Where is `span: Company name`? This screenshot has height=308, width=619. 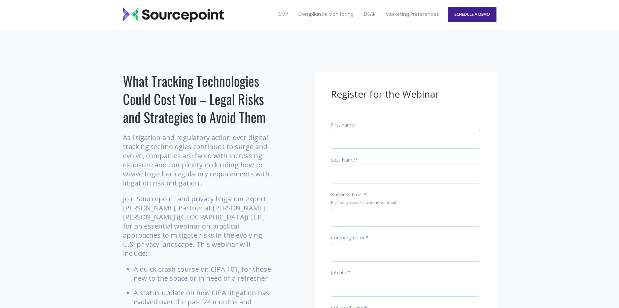
span: Company name is located at coordinates (348, 237).